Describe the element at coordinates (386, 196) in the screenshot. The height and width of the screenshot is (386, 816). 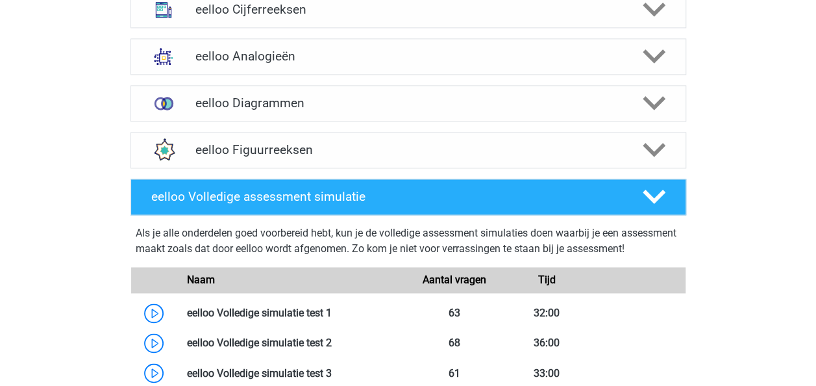
I see `h4: eelloo Volledige assessment simulatie` at that location.